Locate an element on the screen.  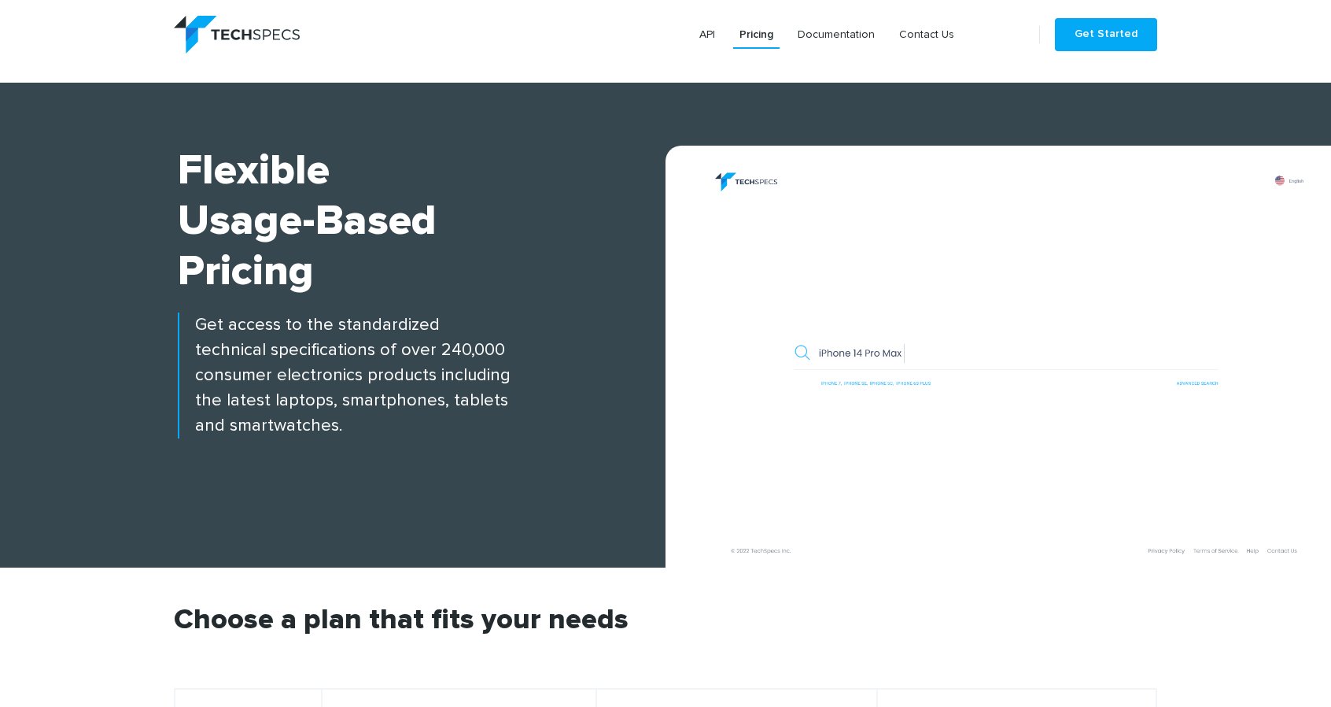
h1: Flexible Usage-based Pricing is located at coordinates (422, 221).